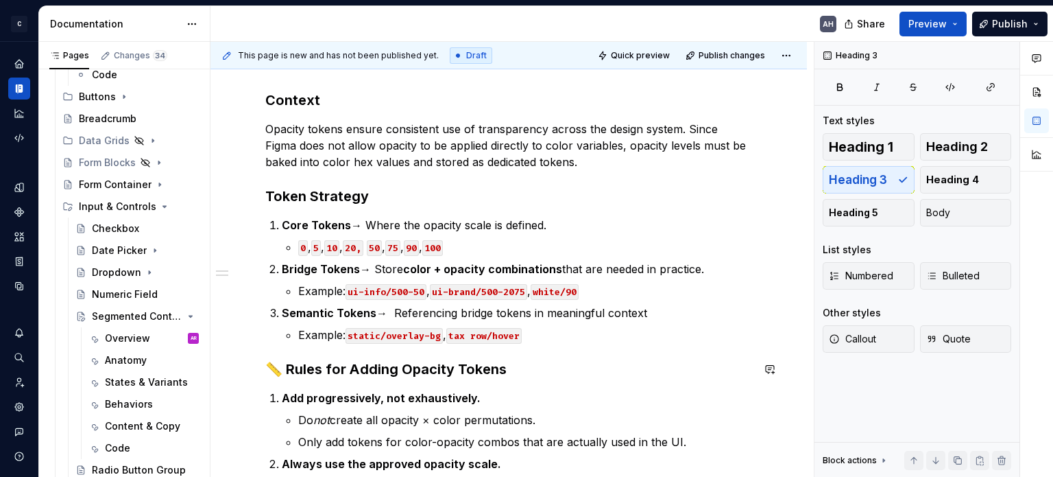 The width and height of the screenshot is (1053, 477). Describe the element at coordinates (861, 276) in the screenshot. I see `span: Numbered` at that location.